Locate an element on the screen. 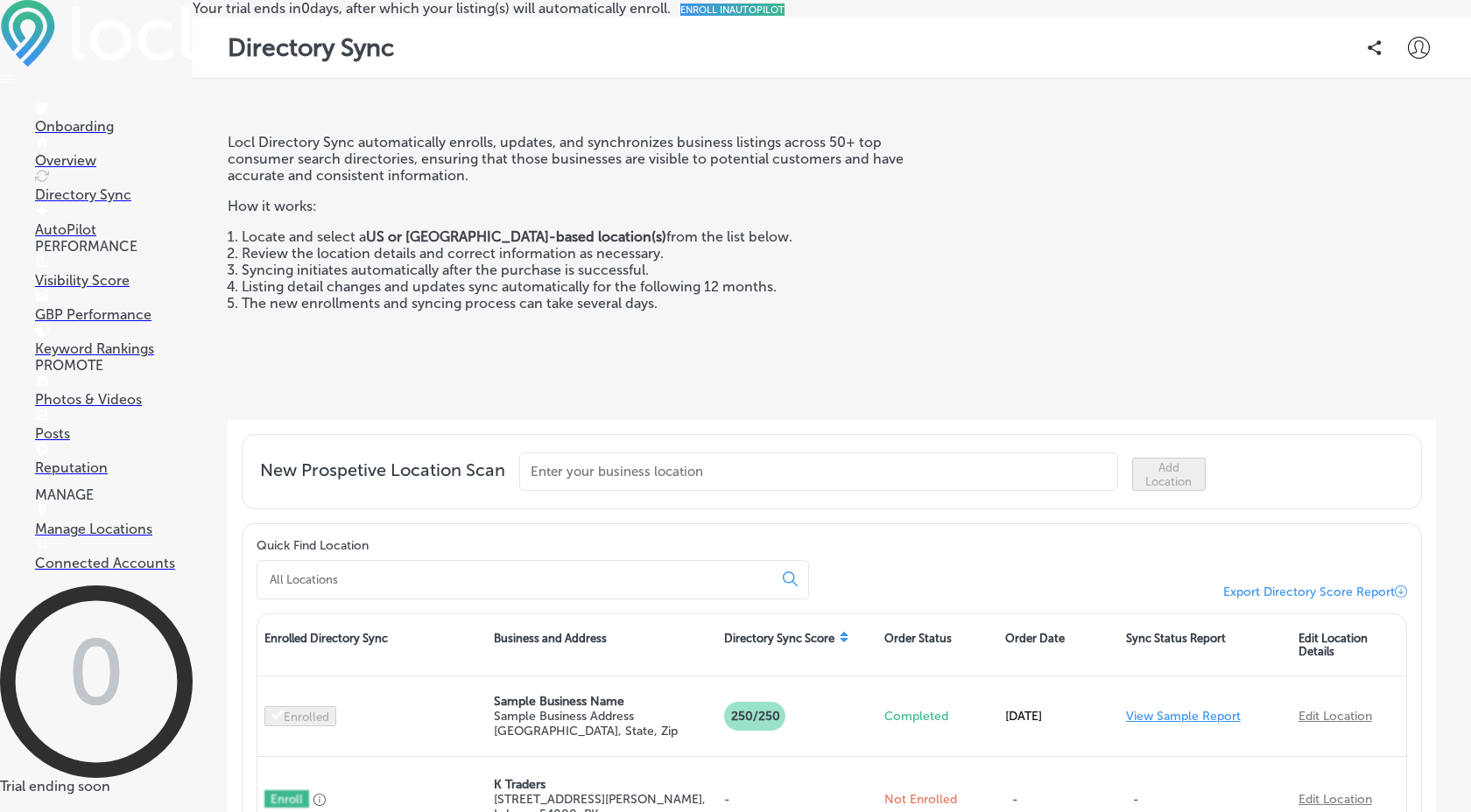 Image resolution: width=1471 pixels, height=812 pixels. p: Locl Directory Sync automatically enrolls, updates, and synchronizes business listings across 50+... is located at coordinates (585, 158).